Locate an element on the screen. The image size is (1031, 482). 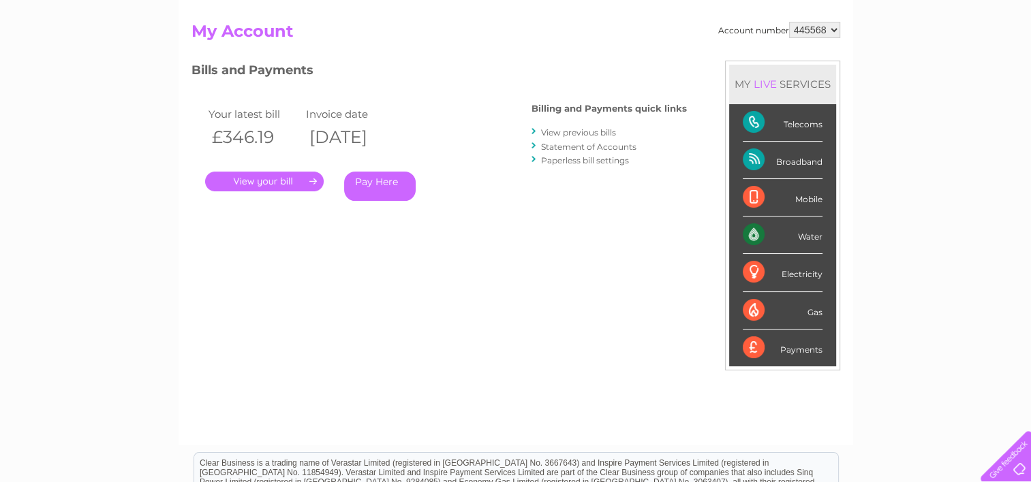
div: Mobile is located at coordinates (782, 198).